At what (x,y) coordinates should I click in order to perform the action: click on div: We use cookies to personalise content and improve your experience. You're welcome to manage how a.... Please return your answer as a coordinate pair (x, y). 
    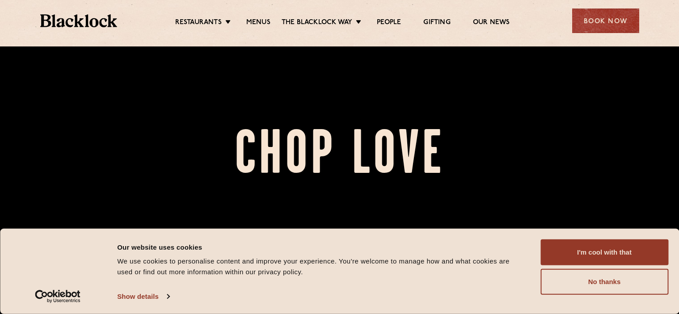
    Looking at the image, I should click on (319, 267).